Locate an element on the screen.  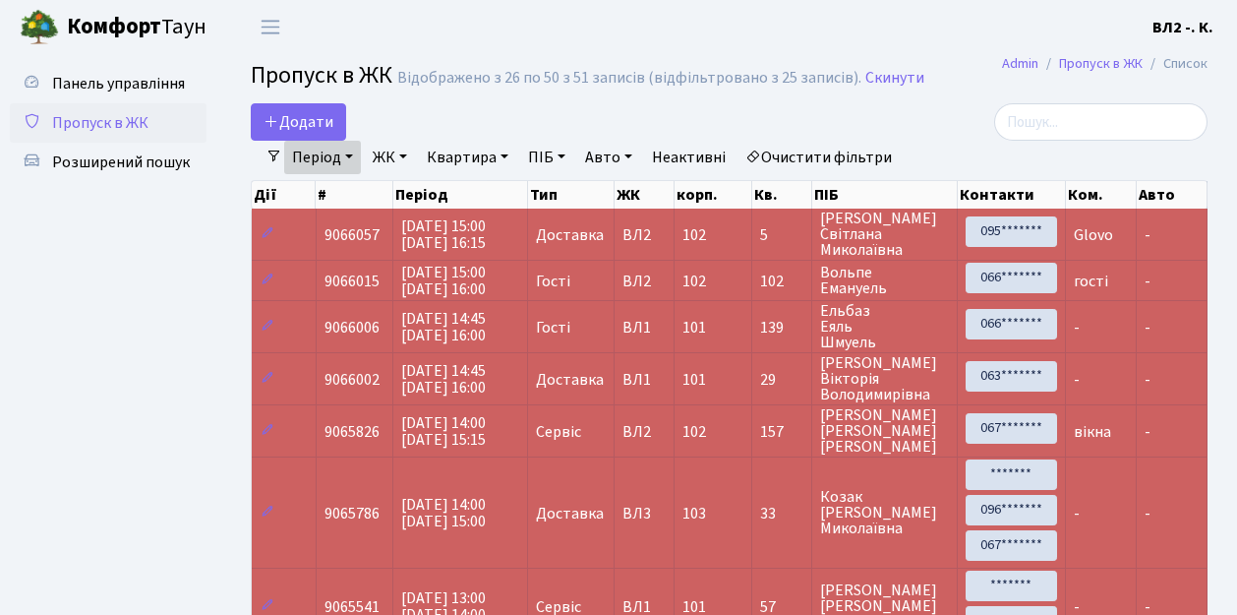
span: 29 is located at coordinates (781, 380).